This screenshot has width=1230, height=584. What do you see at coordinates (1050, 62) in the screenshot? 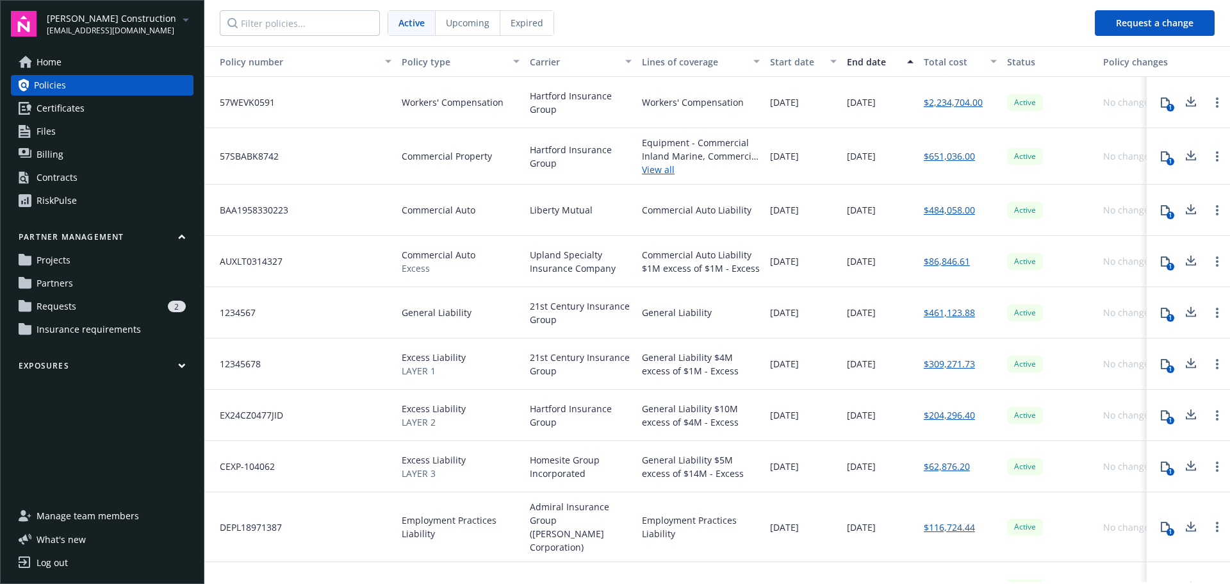
I see `div: Status` at bounding box center [1050, 62].